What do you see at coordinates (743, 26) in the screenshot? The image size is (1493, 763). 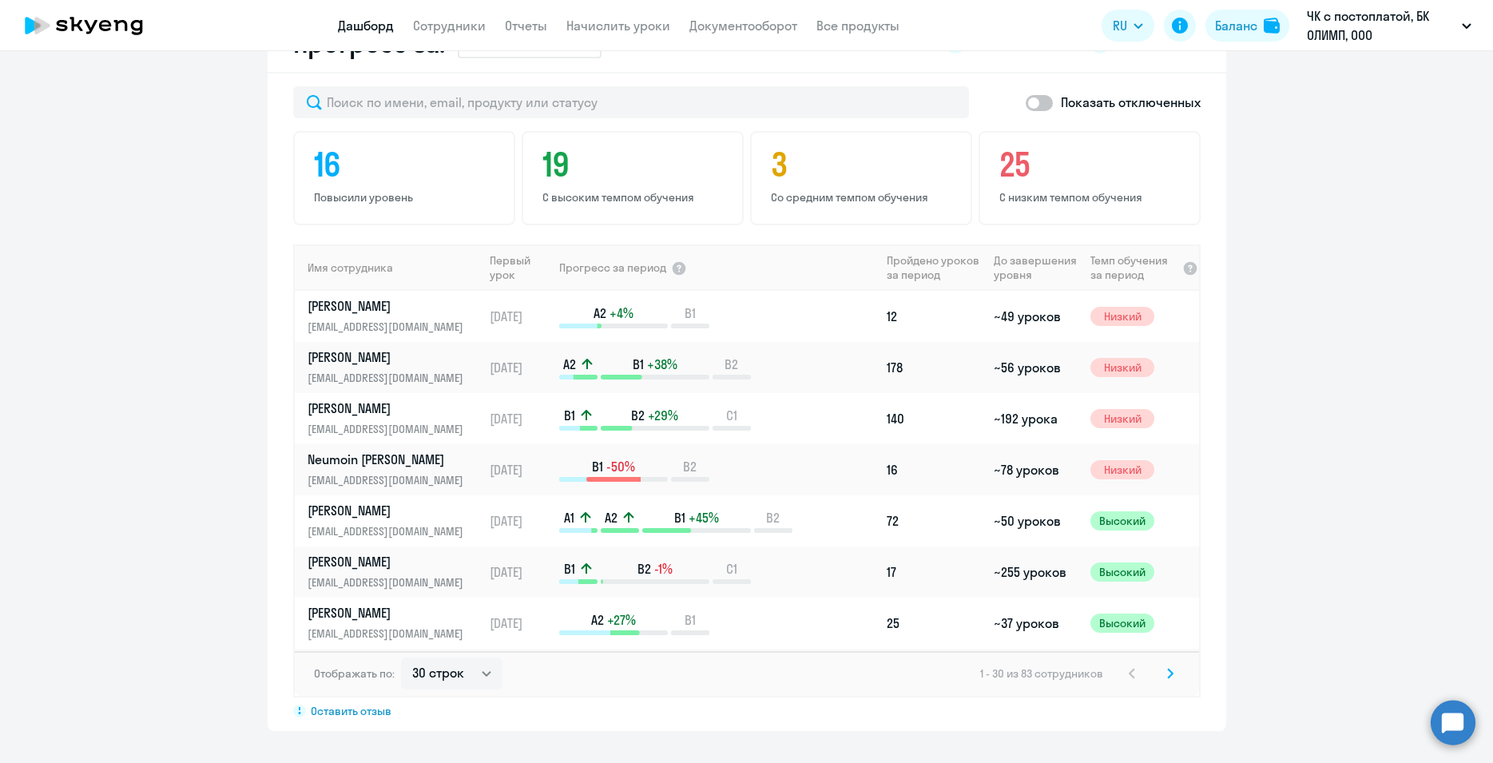 I see `a: Документооборот` at bounding box center [743, 26].